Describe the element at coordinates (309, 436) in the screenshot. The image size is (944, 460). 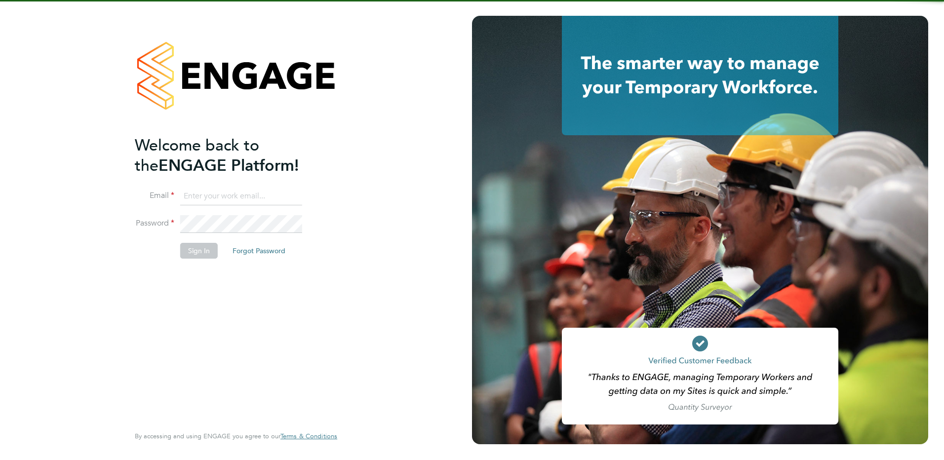
I see `a: Terms & Conditions` at that location.